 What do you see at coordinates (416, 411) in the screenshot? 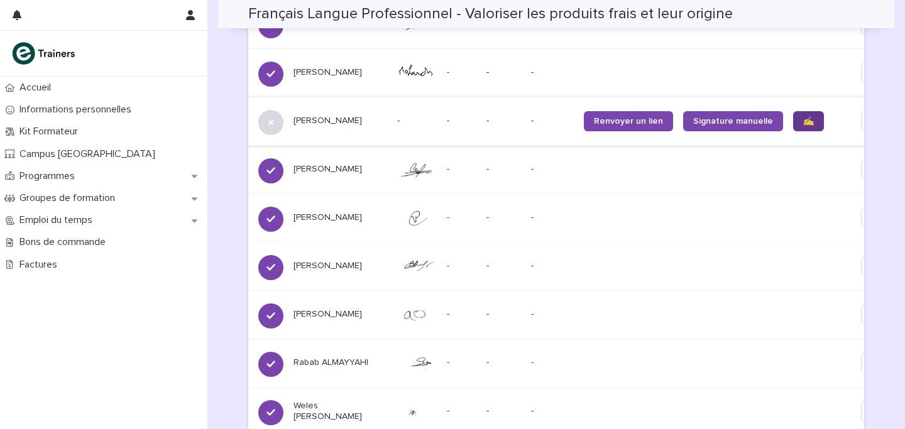
I see `img: 4_Jdz8W_IgV4KvnOSOtCz8-V2BXEGY5d_5FBwh3iH24` at bounding box center [416, 411].